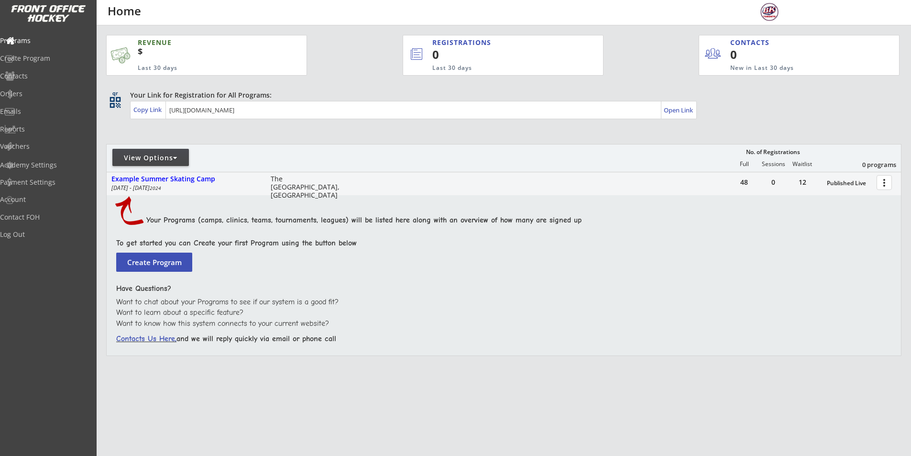  I want to click on div: REVENUE, so click(199, 43).